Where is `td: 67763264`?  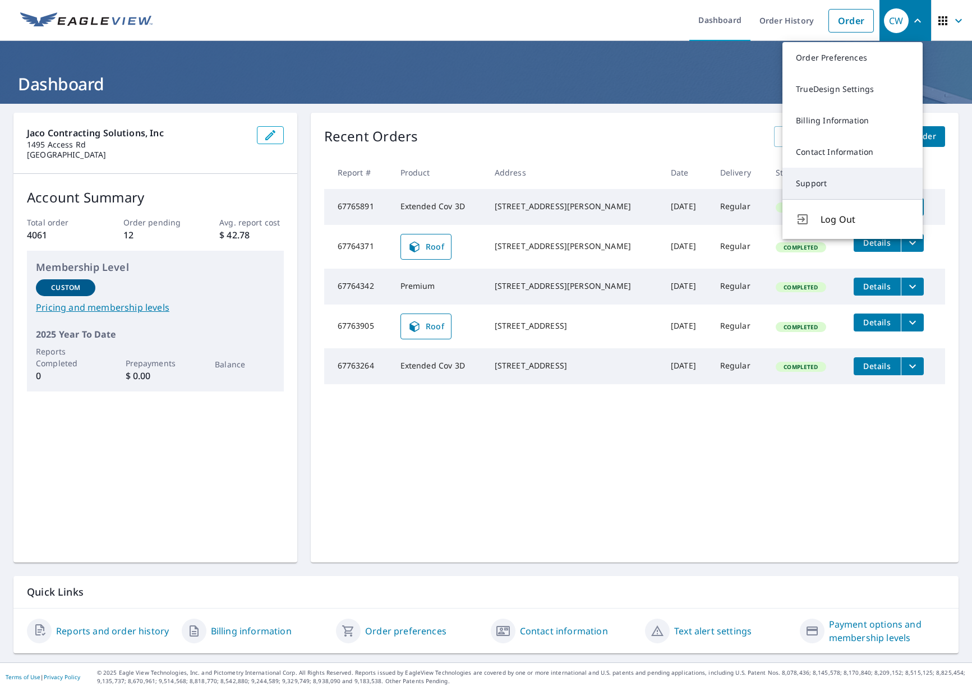
td: 67763264 is located at coordinates (358, 366).